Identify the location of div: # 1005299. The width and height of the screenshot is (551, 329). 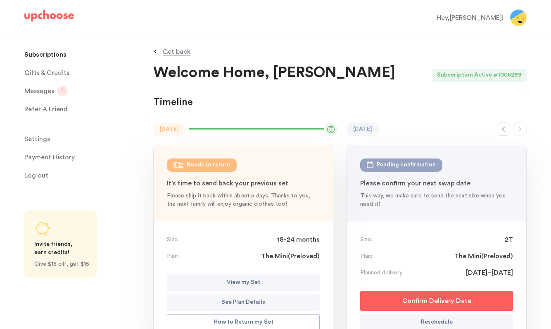
(510, 75).